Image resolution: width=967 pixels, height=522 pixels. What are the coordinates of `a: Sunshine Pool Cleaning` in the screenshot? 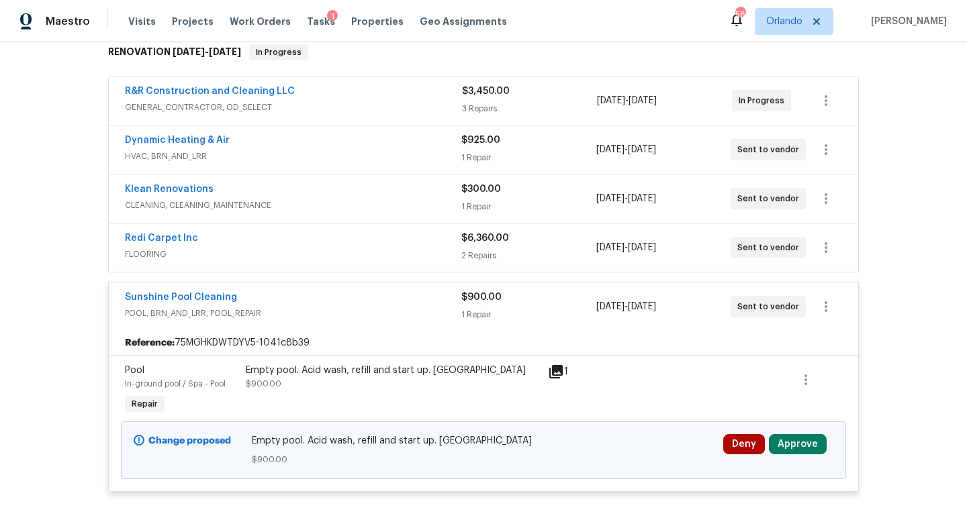 It's located at (181, 297).